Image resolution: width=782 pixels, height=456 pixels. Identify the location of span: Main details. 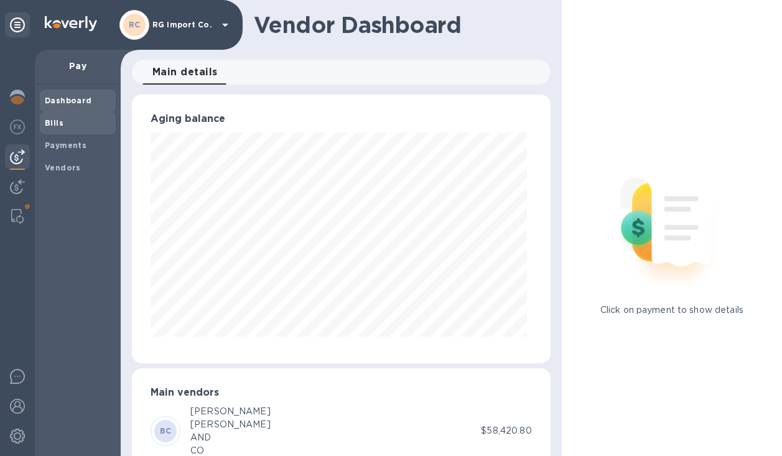
(185, 72).